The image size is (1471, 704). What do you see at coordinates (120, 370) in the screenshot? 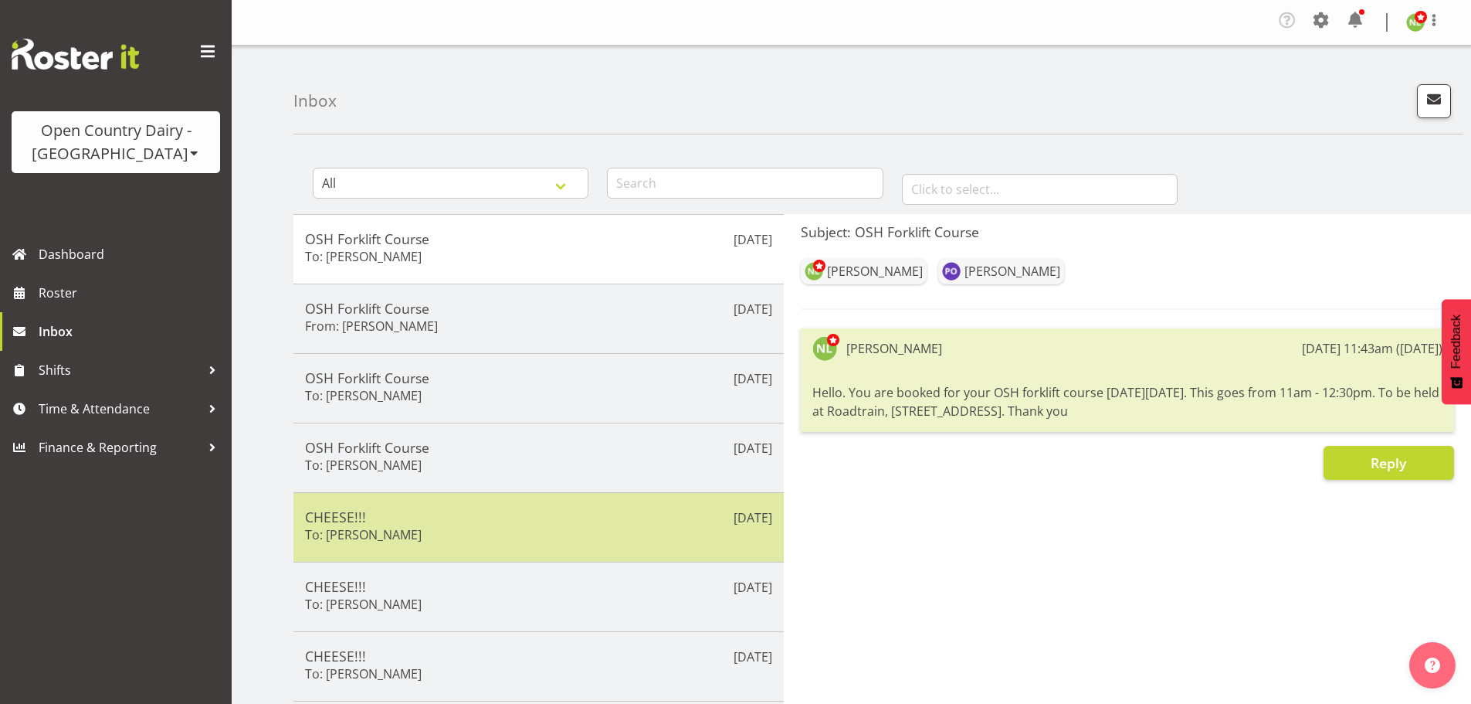
I see `span: Shifts` at bounding box center [120, 370].